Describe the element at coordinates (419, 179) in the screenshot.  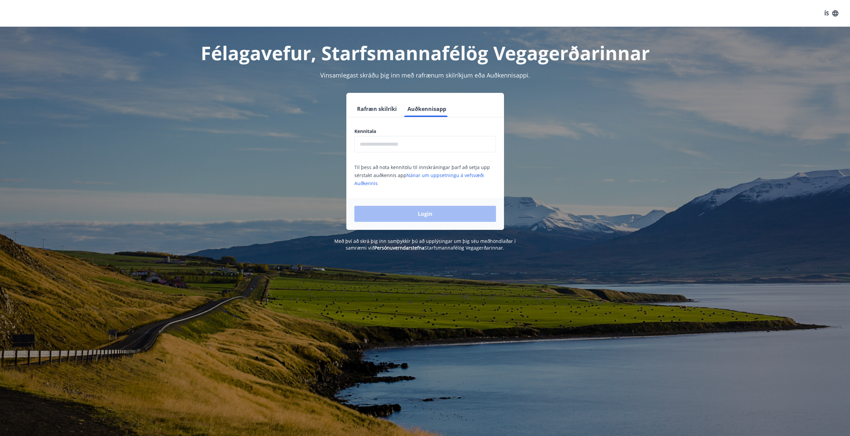
I see `a: Nánar um uppsetningu á vefsvæði Auðkennis` at that location.